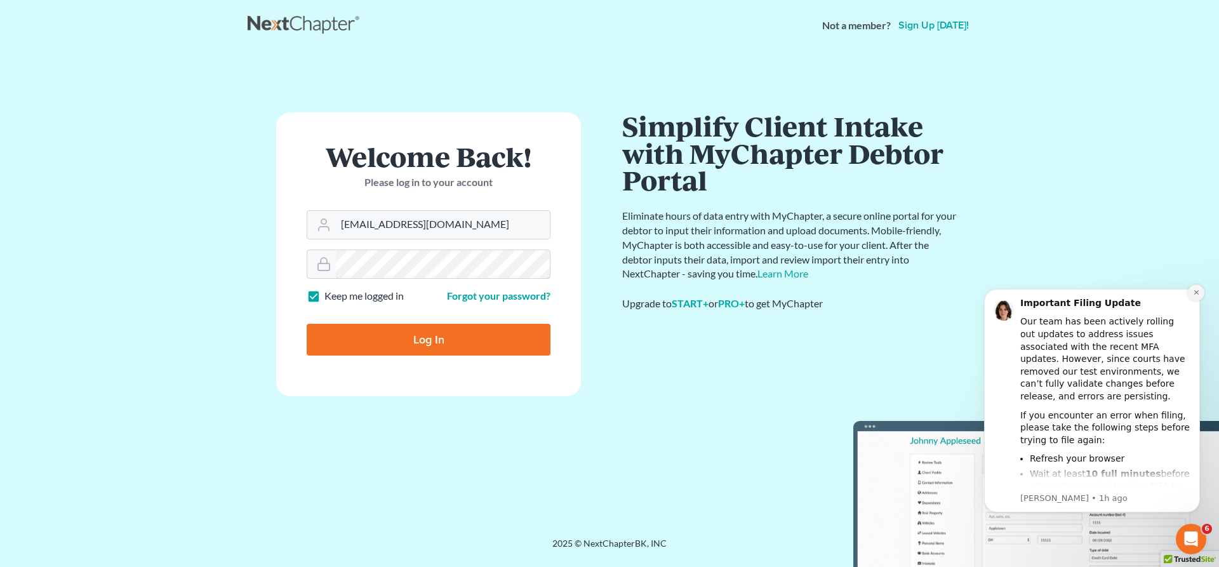 The width and height of the screenshot is (1219, 567). Describe the element at coordinates (39, 37) in the screenshot. I see `img: Profile image for Emma` at that location.